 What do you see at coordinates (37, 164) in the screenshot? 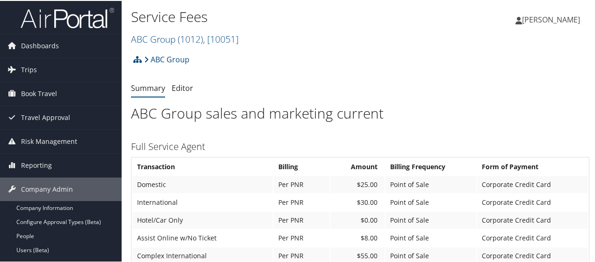
I see `span: Reporting` at bounding box center [37, 164].